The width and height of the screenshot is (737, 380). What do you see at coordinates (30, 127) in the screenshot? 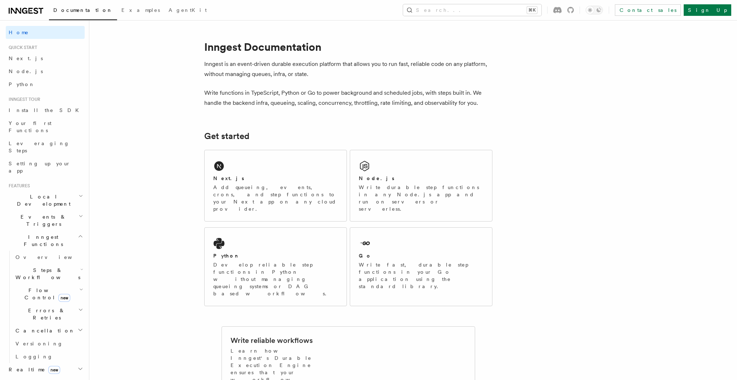
I see `span: Your first Functions` at bounding box center [30, 127].